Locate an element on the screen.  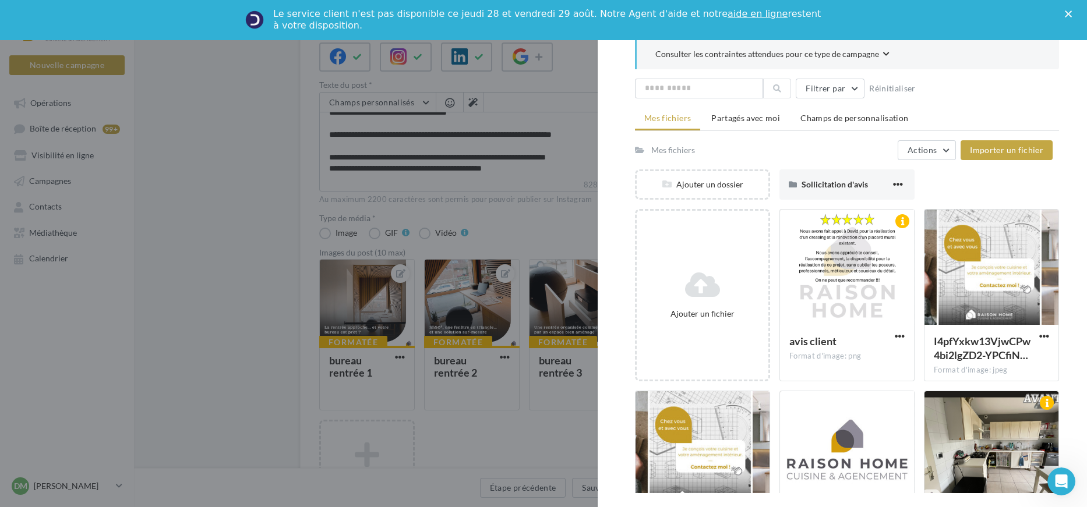
div: Fermer is located at coordinates (1071, 14).